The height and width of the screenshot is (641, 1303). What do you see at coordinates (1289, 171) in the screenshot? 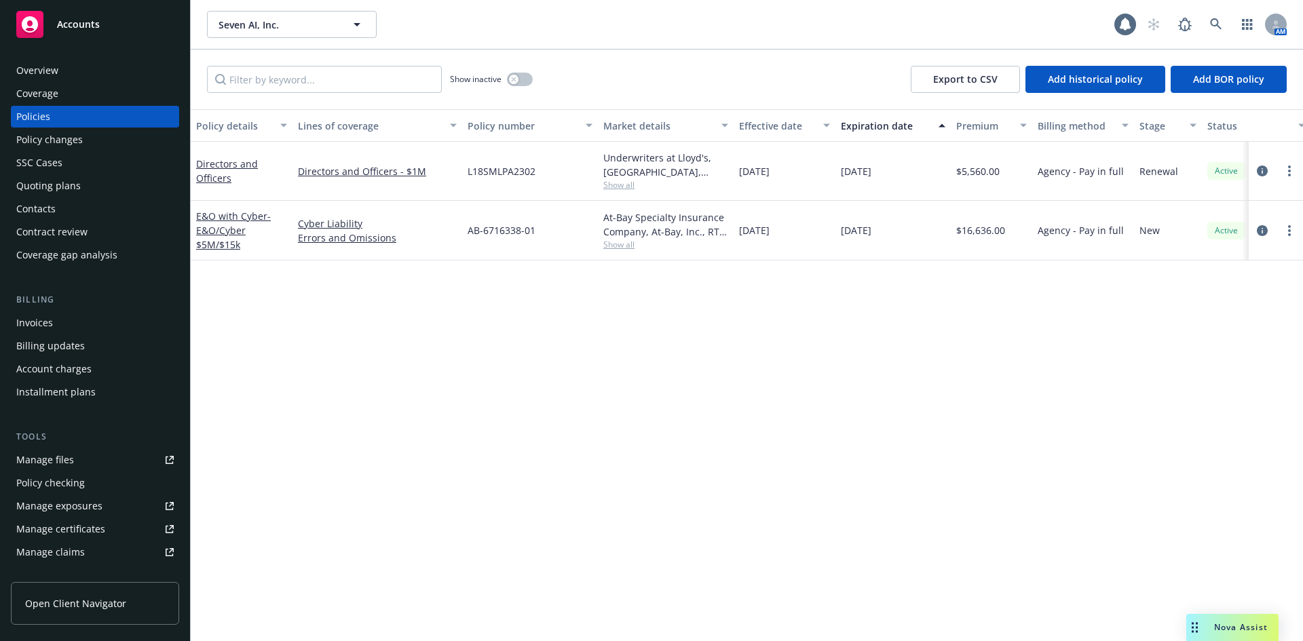
I see `a: more` at bounding box center [1289, 171].